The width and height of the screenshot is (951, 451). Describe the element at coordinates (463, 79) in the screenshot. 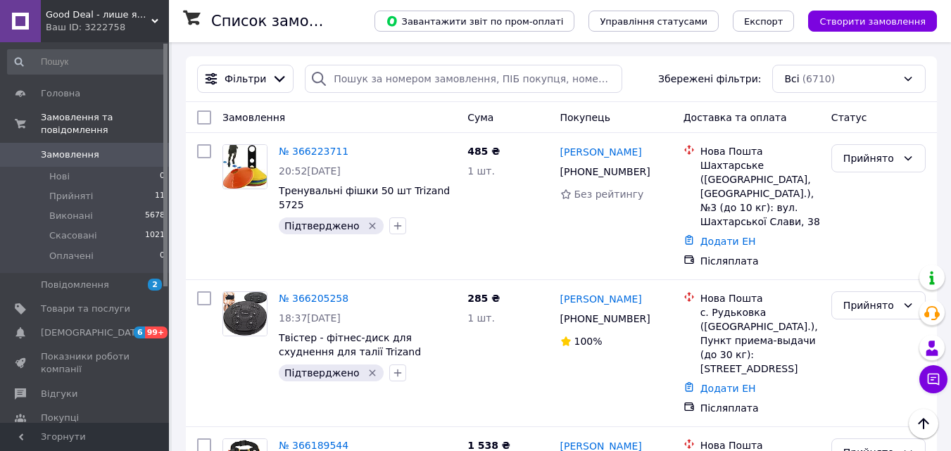

I see `input: Пошук за номером замовлення, ПІБ покупця, номером телефону, Email, номером накладної` at that location.